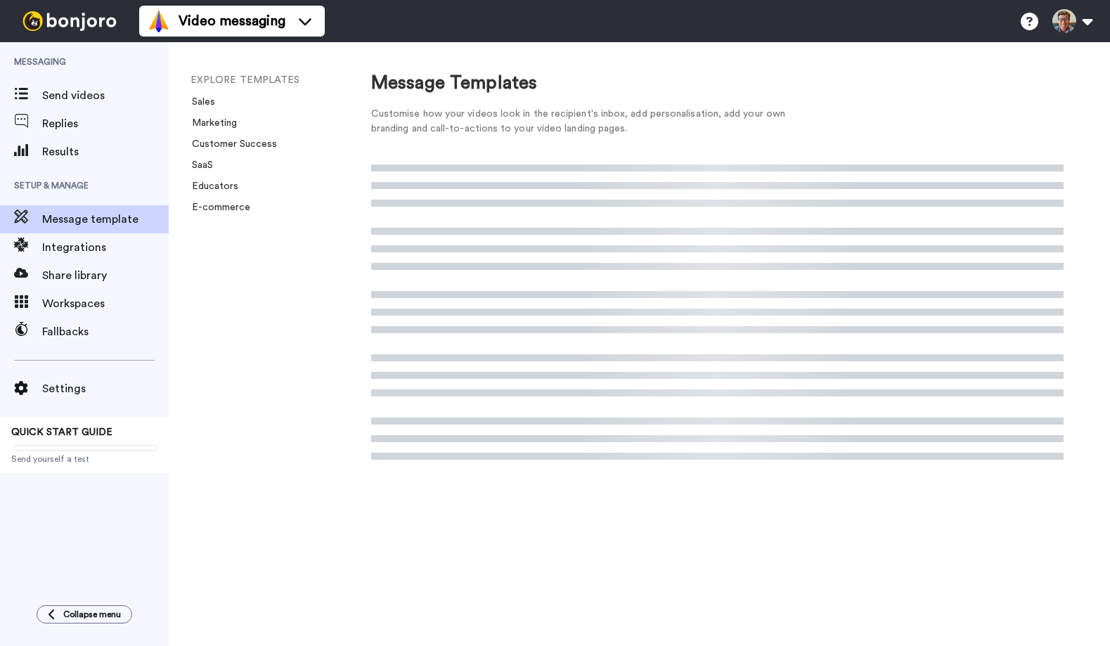  I want to click on a: Marketing, so click(210, 123).